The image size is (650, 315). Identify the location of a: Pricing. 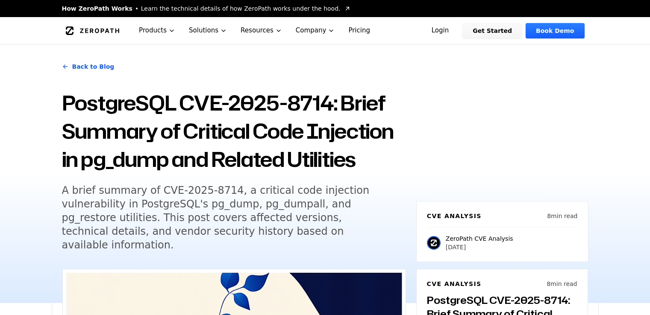
(359, 30).